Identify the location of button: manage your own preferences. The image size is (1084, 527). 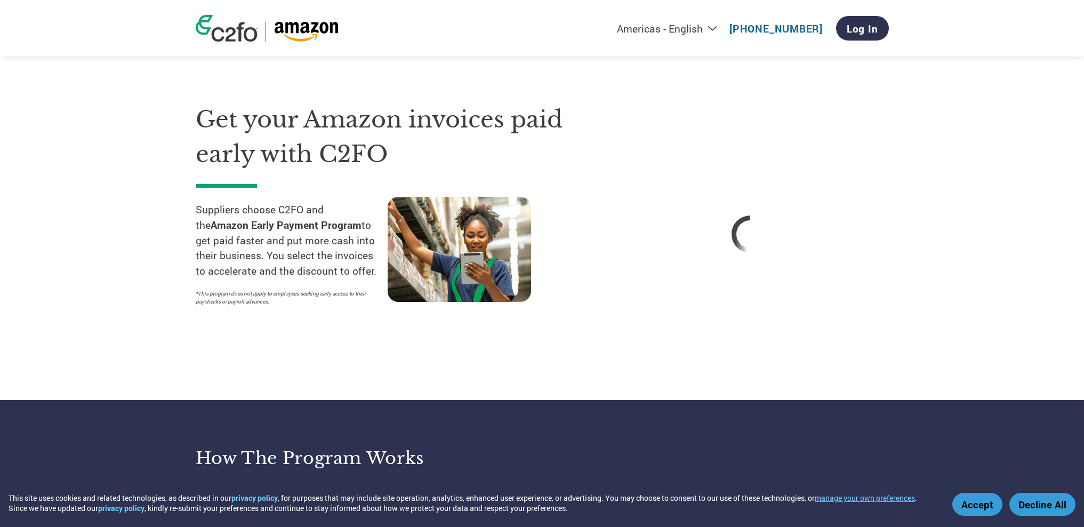
(865, 497).